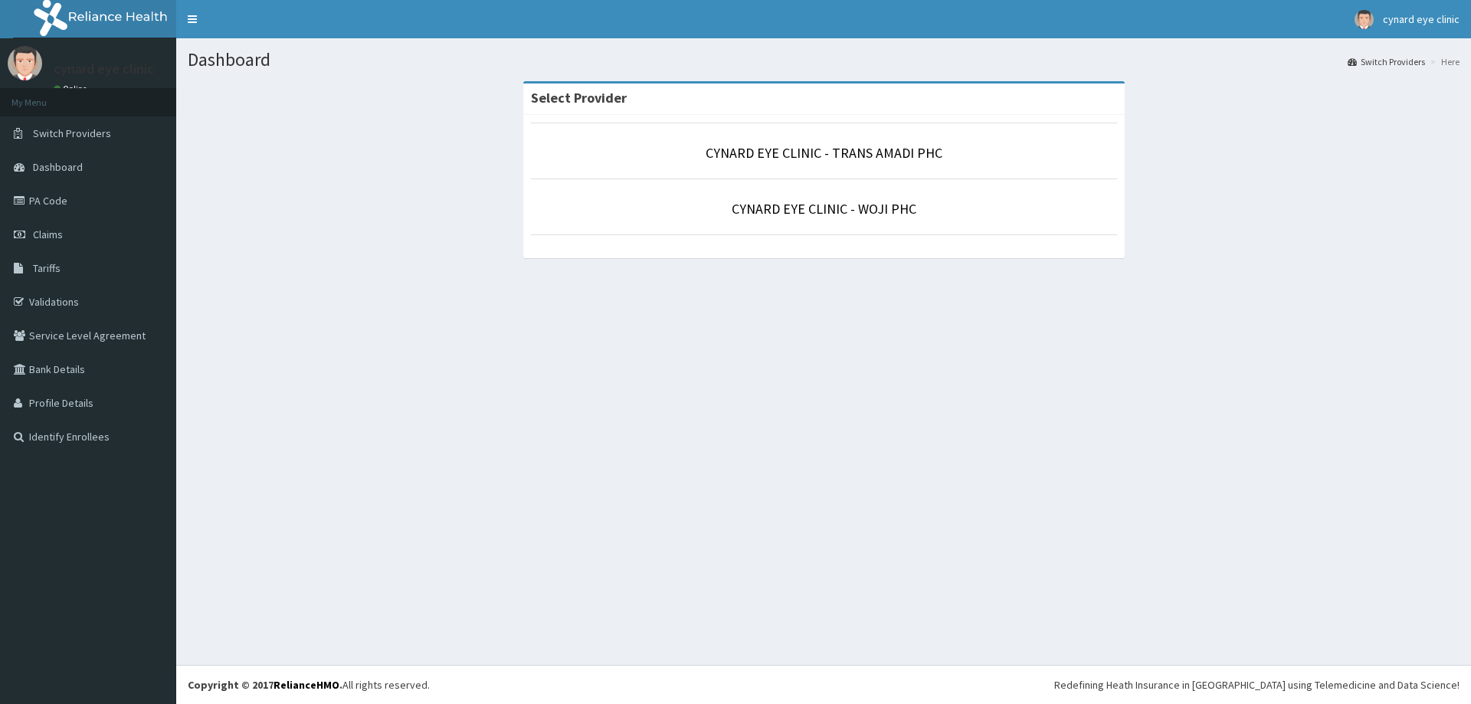  What do you see at coordinates (306, 685) in the screenshot?
I see `a: RelianceHMO` at bounding box center [306, 685].